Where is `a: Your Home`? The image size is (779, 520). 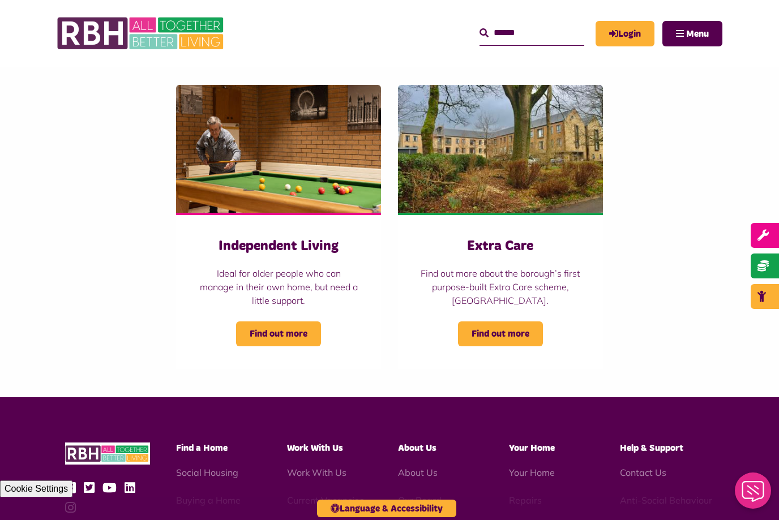
a: Your Home is located at coordinates (532, 473).